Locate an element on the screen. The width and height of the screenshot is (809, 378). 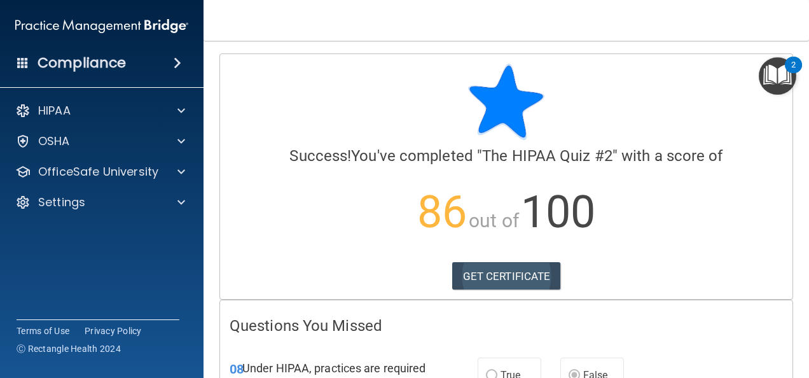
p: OSHA is located at coordinates (54, 141).